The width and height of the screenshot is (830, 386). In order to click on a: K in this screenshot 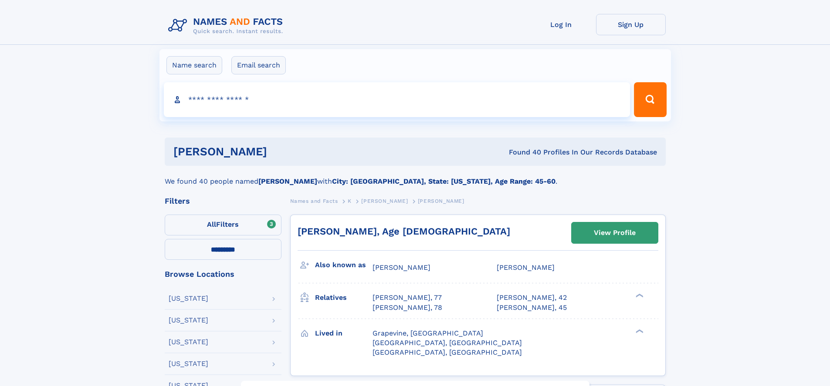, I will do `click(349, 201)`.